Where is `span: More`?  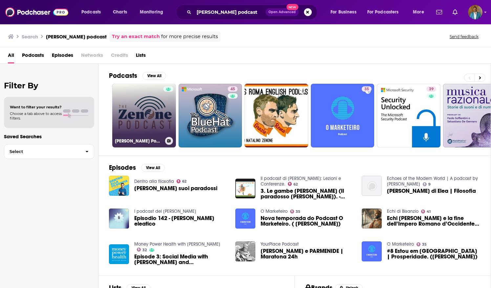 span: More is located at coordinates (418, 12).